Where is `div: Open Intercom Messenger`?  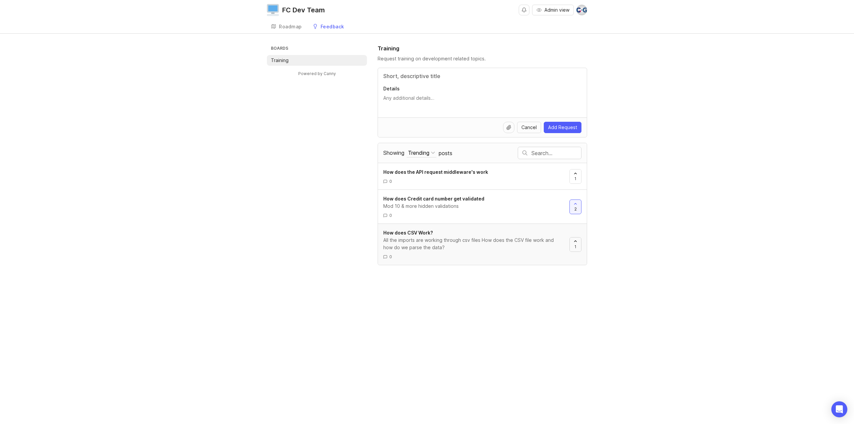 div: Open Intercom Messenger is located at coordinates (839, 409).